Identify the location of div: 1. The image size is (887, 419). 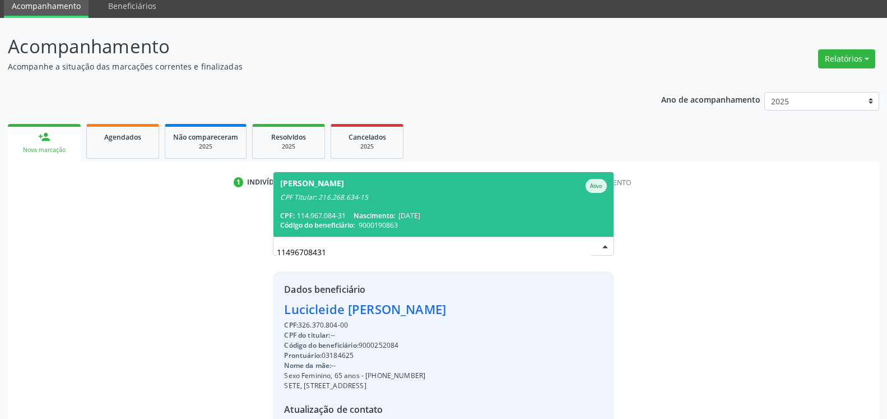
(239, 182).